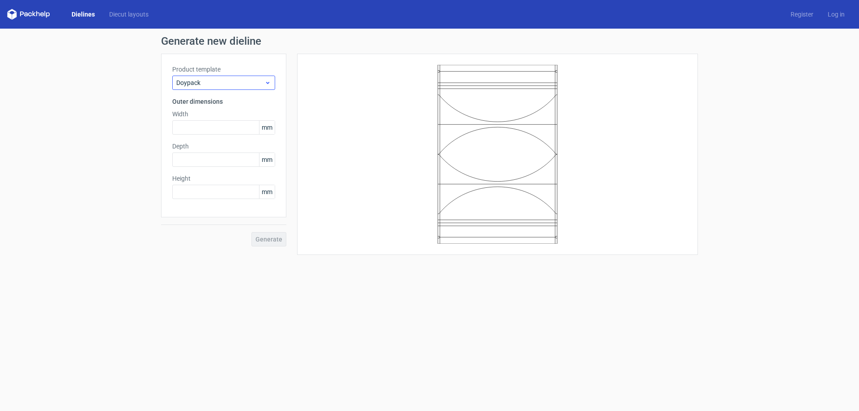 The image size is (859, 411). Describe the element at coordinates (224, 146) in the screenshot. I see `label: Depth` at that location.